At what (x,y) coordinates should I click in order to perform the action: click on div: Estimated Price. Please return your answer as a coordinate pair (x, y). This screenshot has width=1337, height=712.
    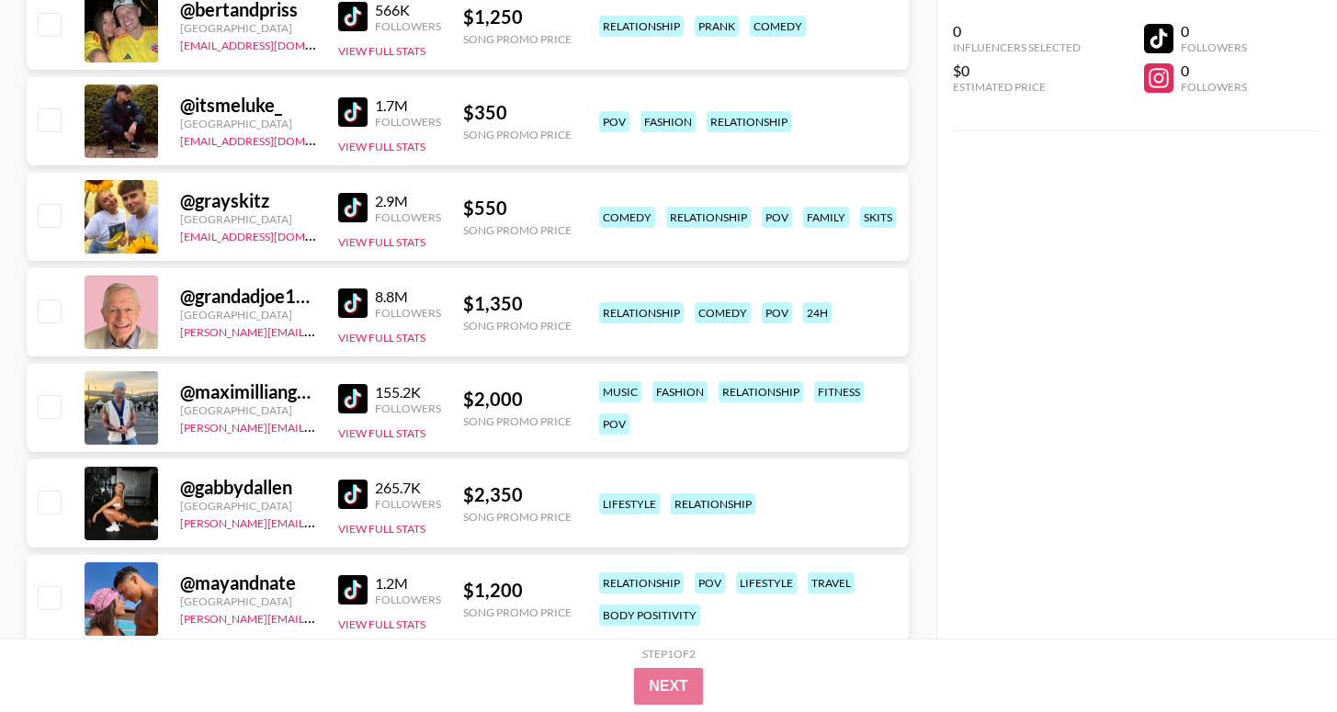
    Looking at the image, I should click on (1016, 86).